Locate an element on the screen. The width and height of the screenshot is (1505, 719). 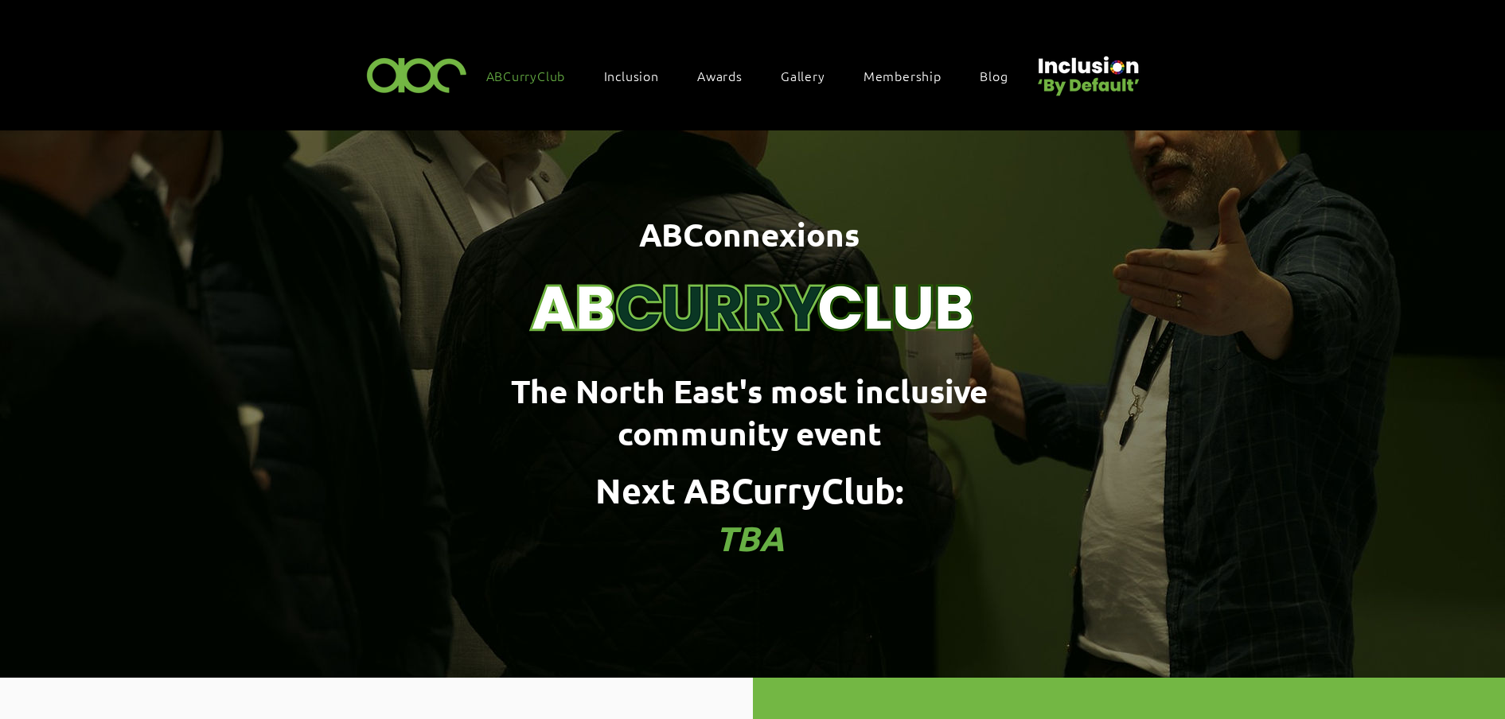
span: The North East's most inclusive community event is located at coordinates (749, 411).